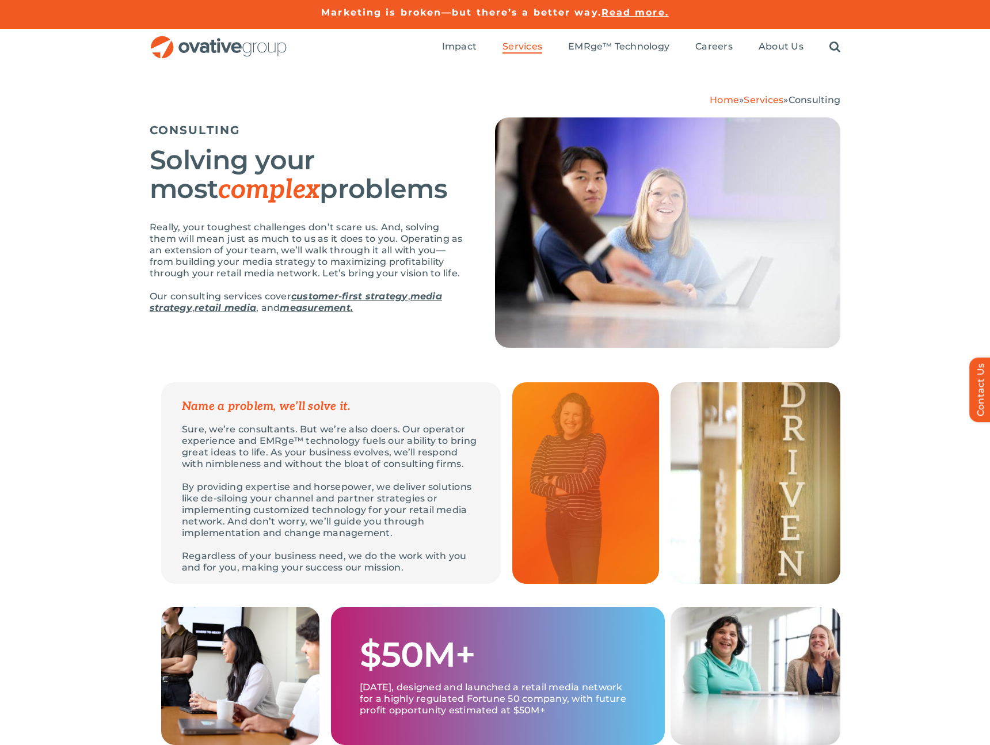  What do you see at coordinates (308, 130) in the screenshot?
I see `h5: CONSULTING` at bounding box center [308, 130].